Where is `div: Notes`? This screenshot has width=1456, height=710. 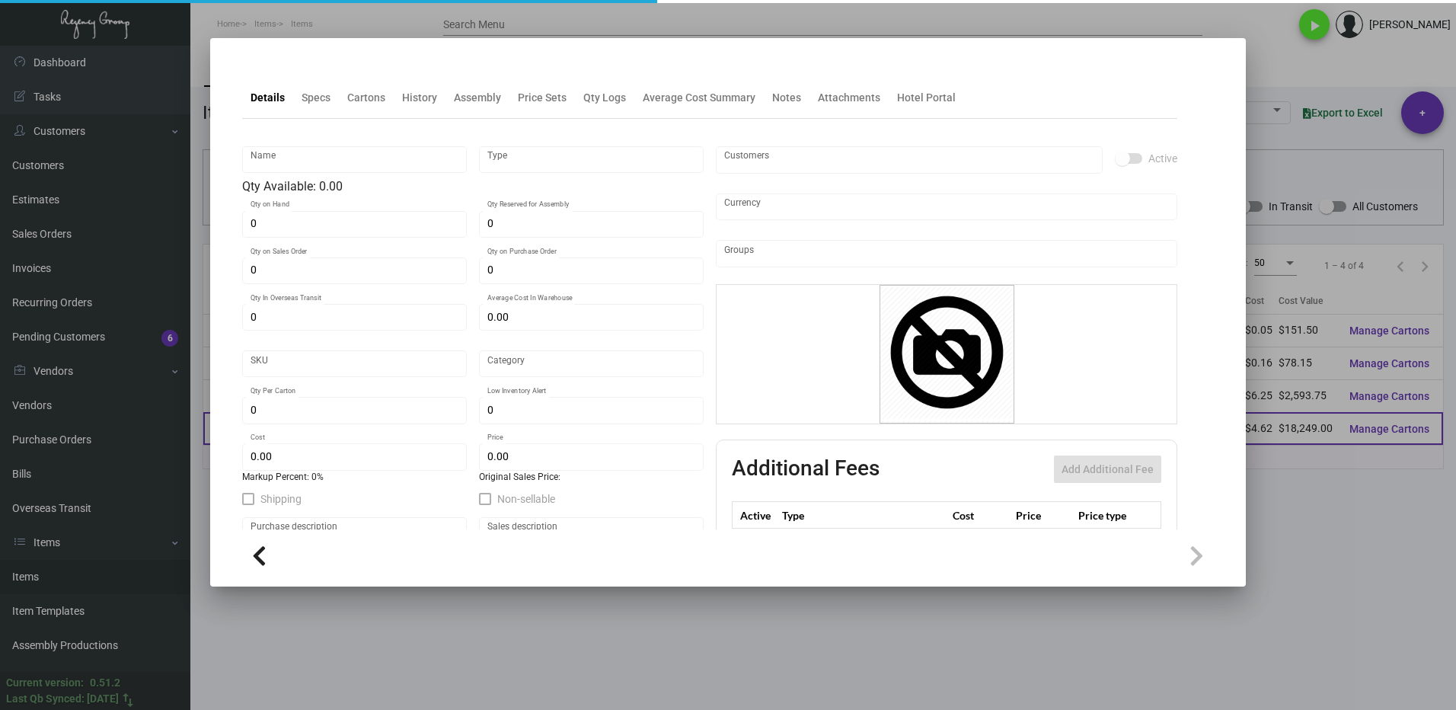 div: Notes is located at coordinates (787, 98).